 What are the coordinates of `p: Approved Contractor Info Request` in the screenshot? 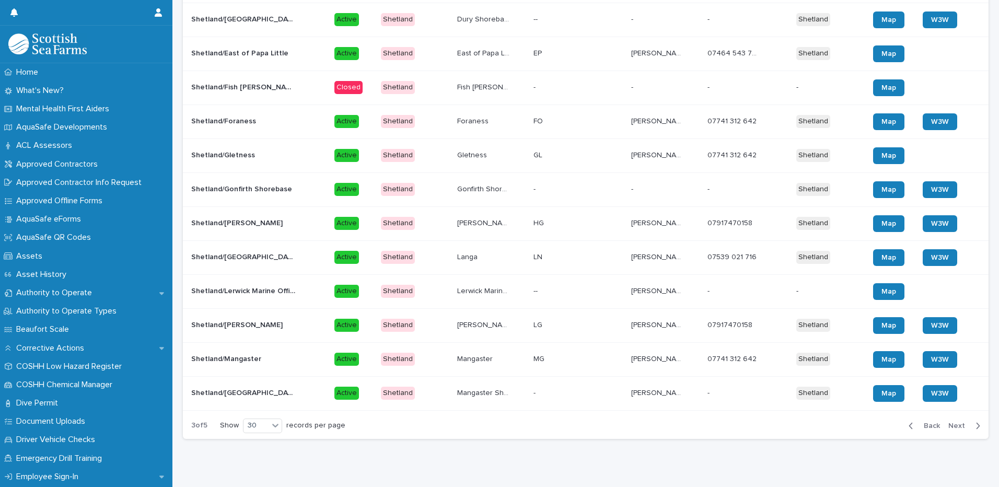 It's located at (81, 182).